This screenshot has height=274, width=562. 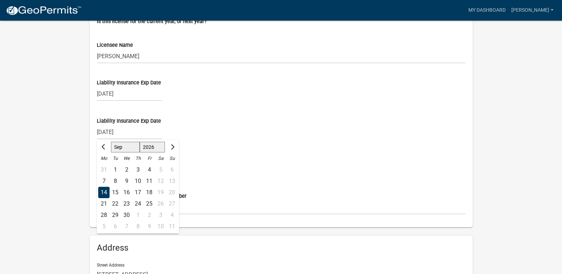 What do you see at coordinates (281, 248) in the screenshot?
I see `h6: Address` at bounding box center [281, 248].